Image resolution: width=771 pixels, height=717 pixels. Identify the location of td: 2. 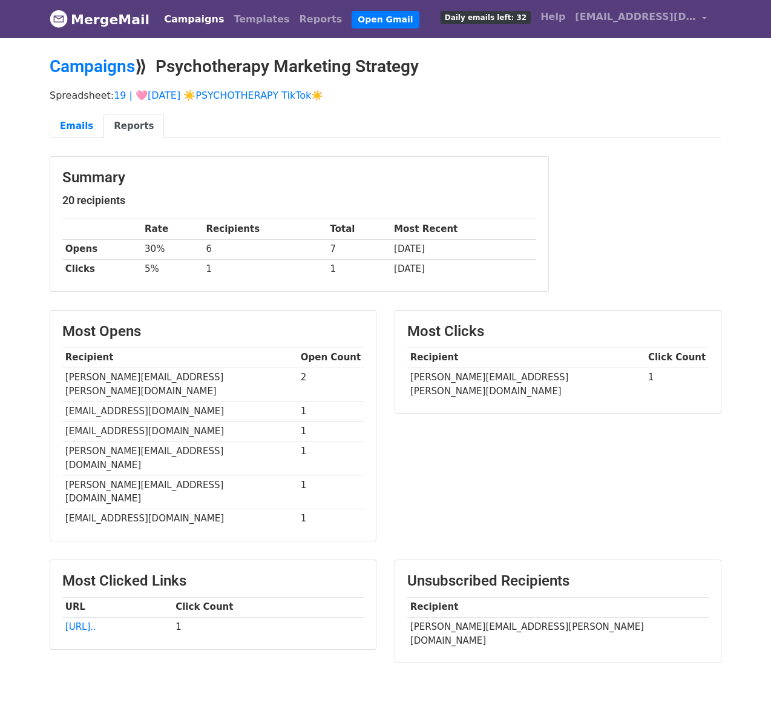
(330, 384).